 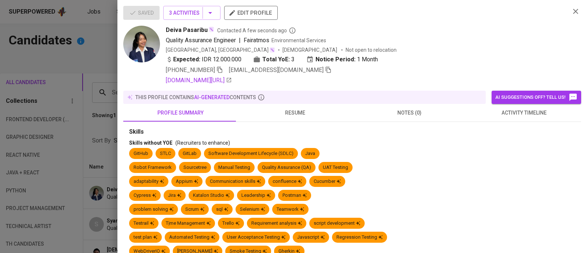 What do you see at coordinates (211, 195) in the screenshot?
I see `div: Katalon Studio` at bounding box center [211, 195].